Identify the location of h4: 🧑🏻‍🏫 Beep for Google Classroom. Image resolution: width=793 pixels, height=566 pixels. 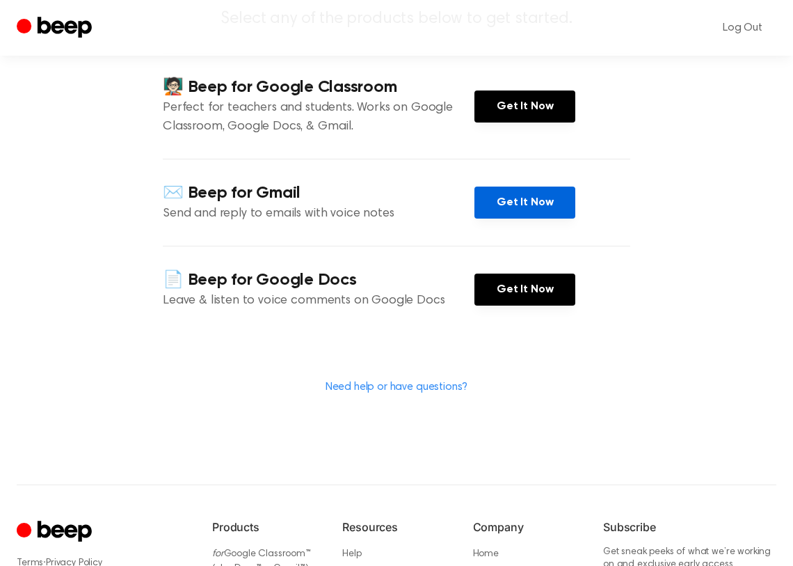
(319, 87).